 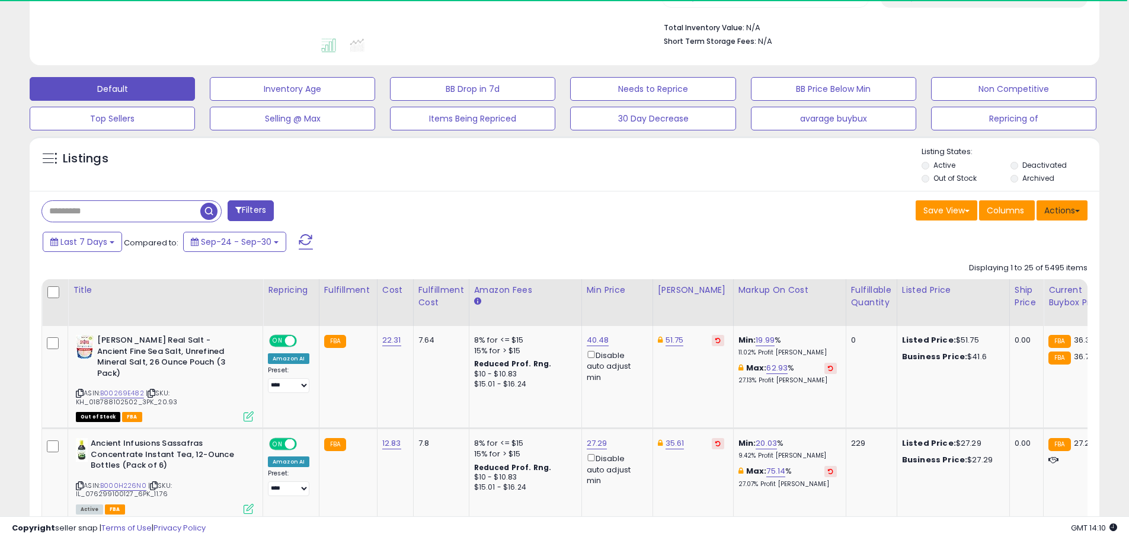 What do you see at coordinates (162, 456) in the screenshot?
I see `b: Ancient Infusions Sassafras Concentrate Instant Tea, 12-Ounce Bottles (Pack of 6)` at bounding box center [162, 456].